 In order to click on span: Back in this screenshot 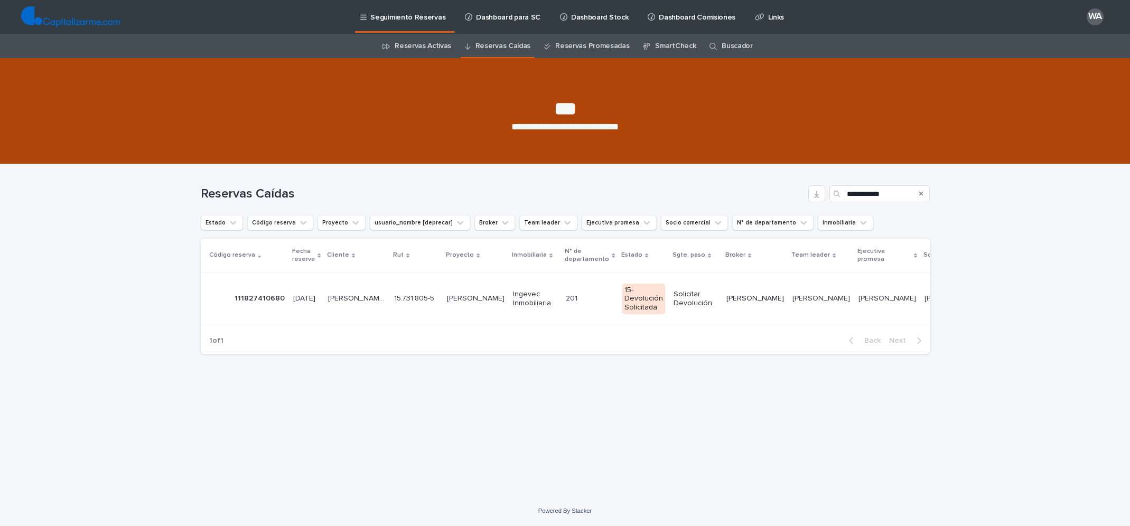, I will do `click(869, 341)`.